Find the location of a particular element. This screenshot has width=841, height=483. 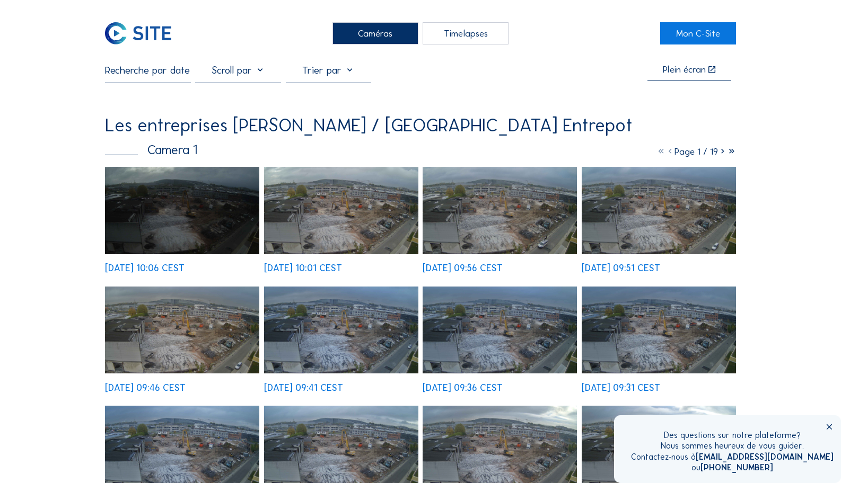

img: image_53814328 is located at coordinates (499, 330).